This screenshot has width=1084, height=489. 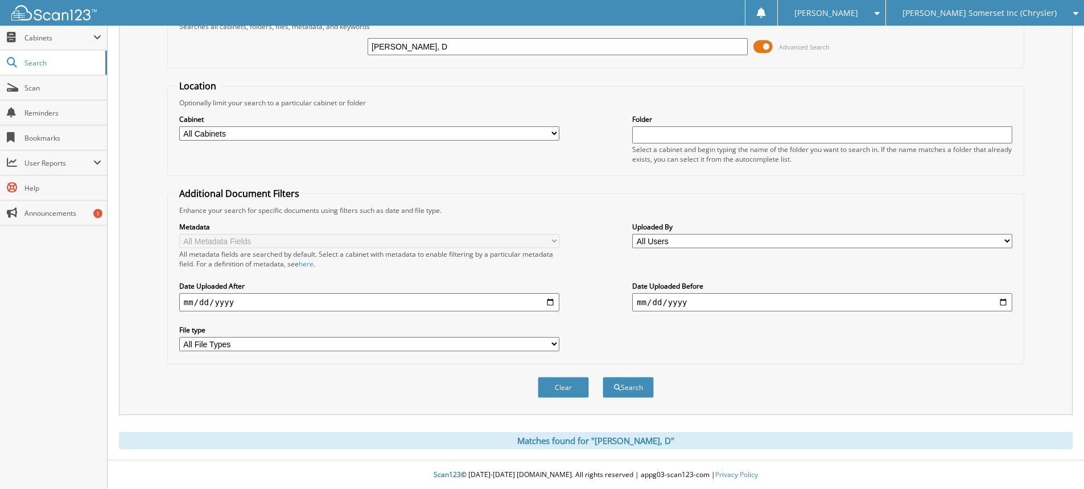 What do you see at coordinates (596, 26) in the screenshot?
I see `div: Searches all cabinets, folders, files, metadata, and keywords` at bounding box center [596, 26].